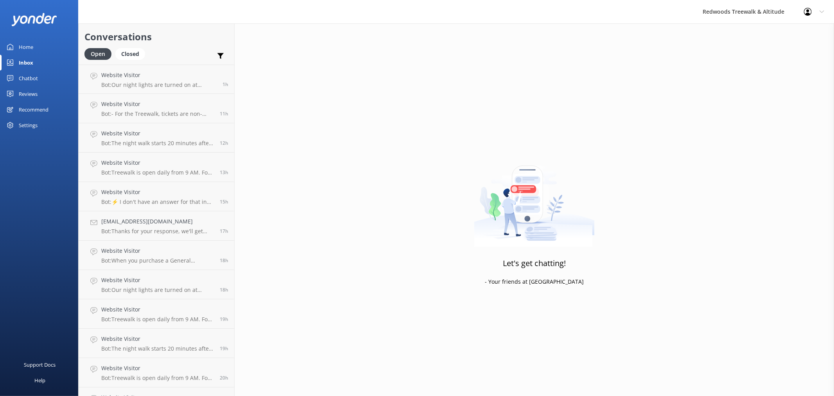 The width and height of the screenshot is (834, 396). I want to click on img: yonder-white-logo.png, so click(34, 19).